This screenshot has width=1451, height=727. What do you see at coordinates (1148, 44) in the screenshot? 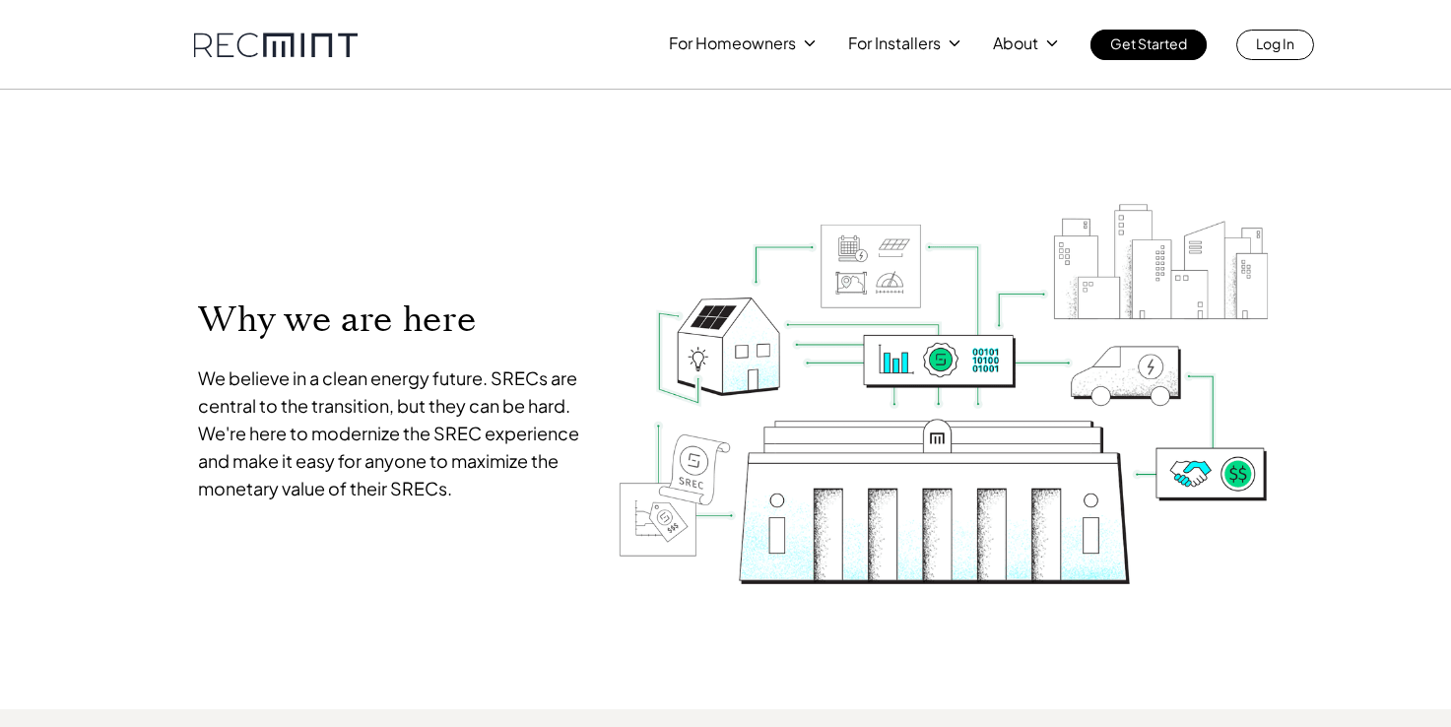
I see `a: Get Started` at bounding box center [1148, 44].